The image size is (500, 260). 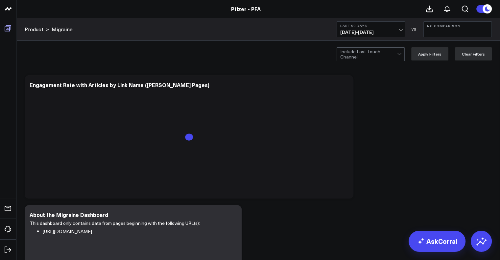 I want to click on button: No Comparison, so click(x=458, y=29).